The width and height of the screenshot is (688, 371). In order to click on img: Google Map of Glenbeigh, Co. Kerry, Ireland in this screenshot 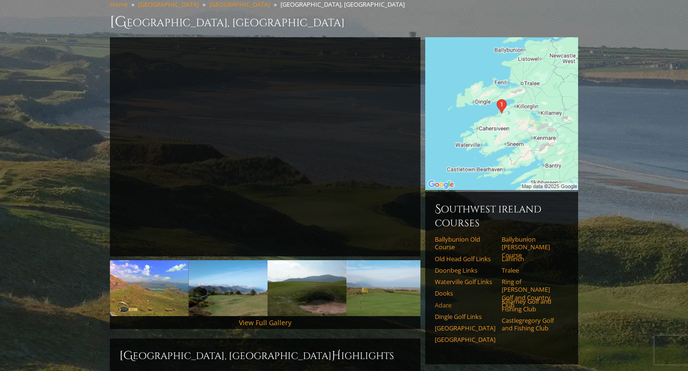, I will do `click(501, 114)`.